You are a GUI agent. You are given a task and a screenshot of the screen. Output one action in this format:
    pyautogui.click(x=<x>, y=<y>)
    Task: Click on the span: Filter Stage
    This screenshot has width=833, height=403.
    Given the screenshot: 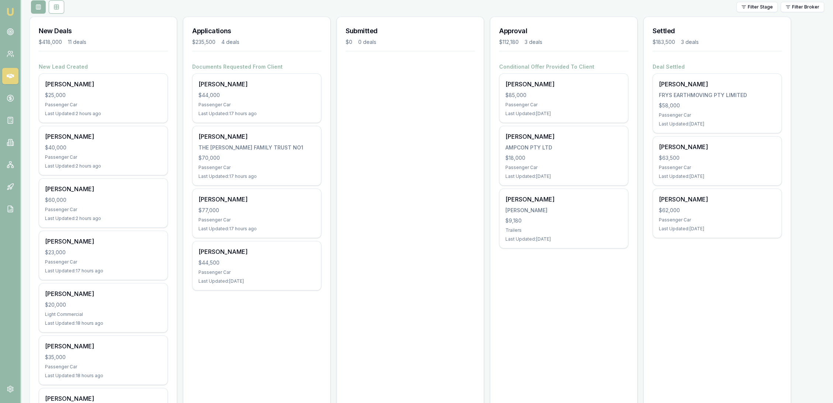 What is the action you would take?
    pyautogui.click(x=760, y=7)
    